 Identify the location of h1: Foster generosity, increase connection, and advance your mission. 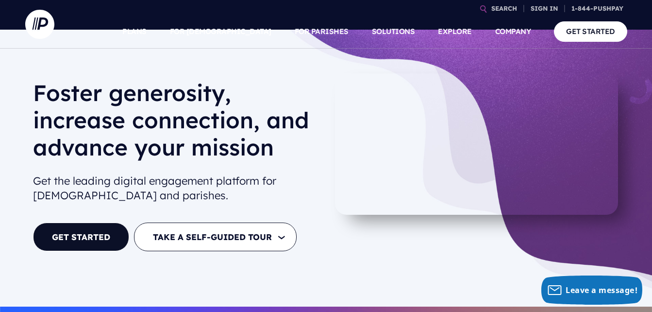
(176, 124).